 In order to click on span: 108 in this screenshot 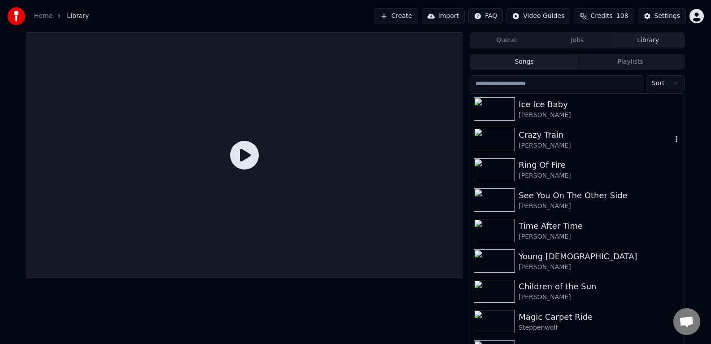, I will do `click(622, 16)`.